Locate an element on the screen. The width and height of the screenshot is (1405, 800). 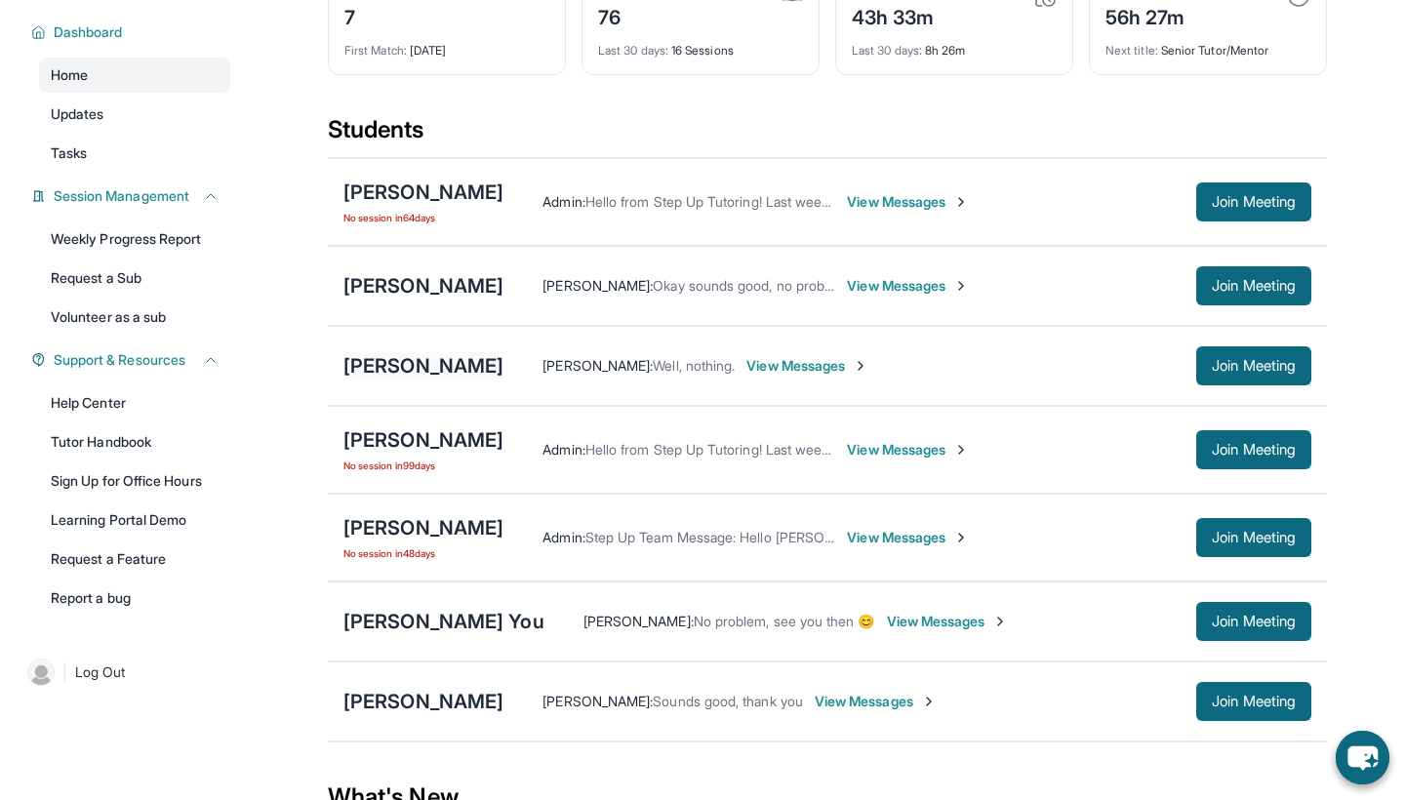
a: Help Center is located at coordinates (135, 403).